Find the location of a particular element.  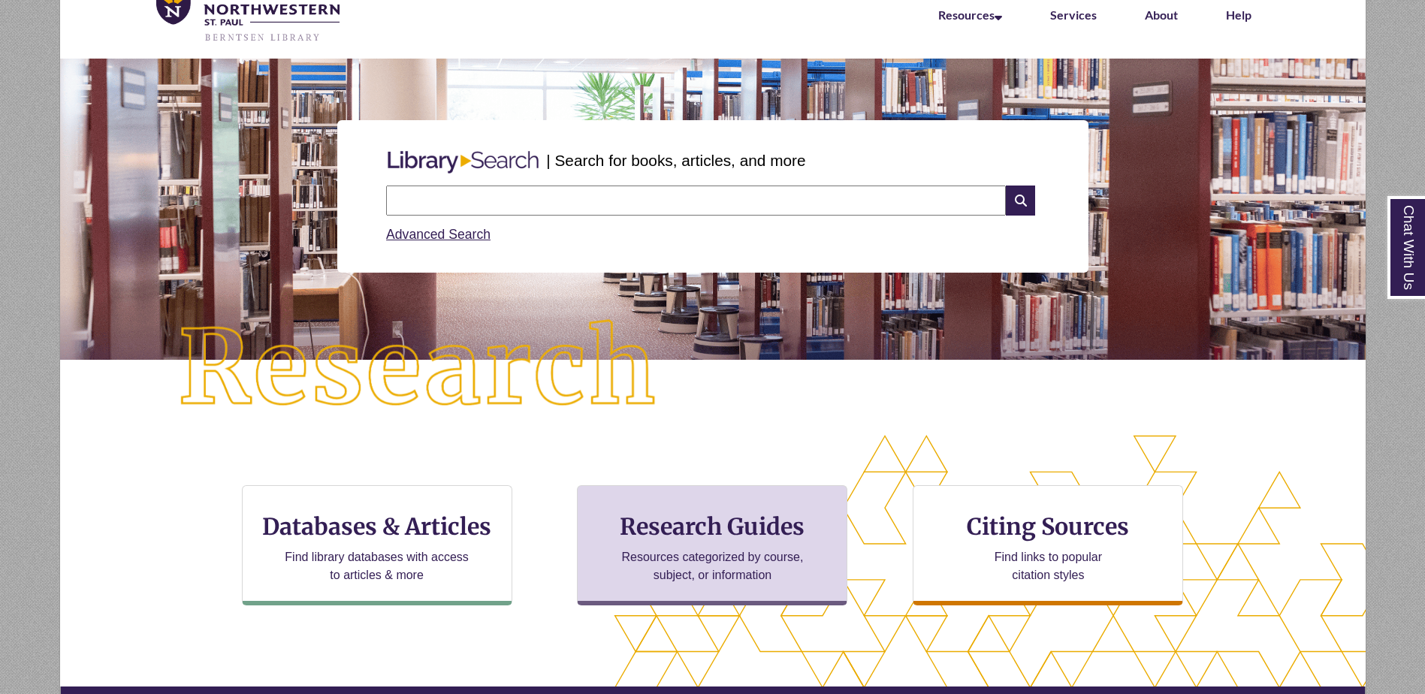

a: Research Guides Resources categorized by course, subject, or information is located at coordinates (712, 545).